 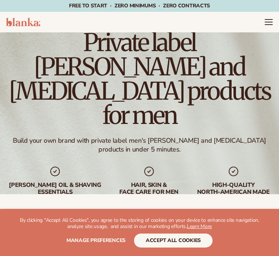 I want to click on button: accept all cookies, so click(x=174, y=240).